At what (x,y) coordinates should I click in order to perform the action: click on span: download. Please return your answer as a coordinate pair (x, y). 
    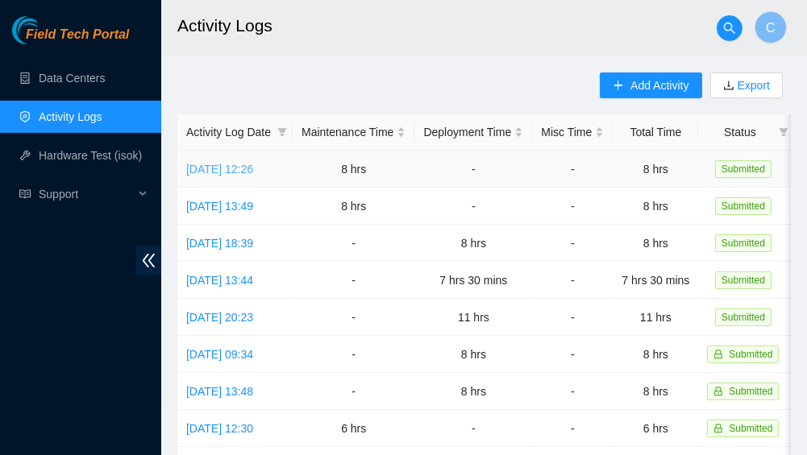
    Looking at the image, I should click on (729, 86).